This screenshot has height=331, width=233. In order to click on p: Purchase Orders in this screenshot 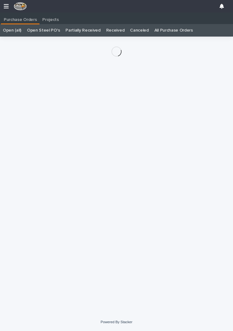, I will do `click(20, 18)`.